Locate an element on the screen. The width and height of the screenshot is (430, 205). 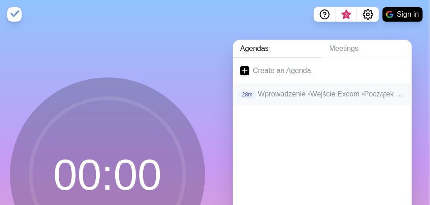
p: 28m is located at coordinates (247, 95).